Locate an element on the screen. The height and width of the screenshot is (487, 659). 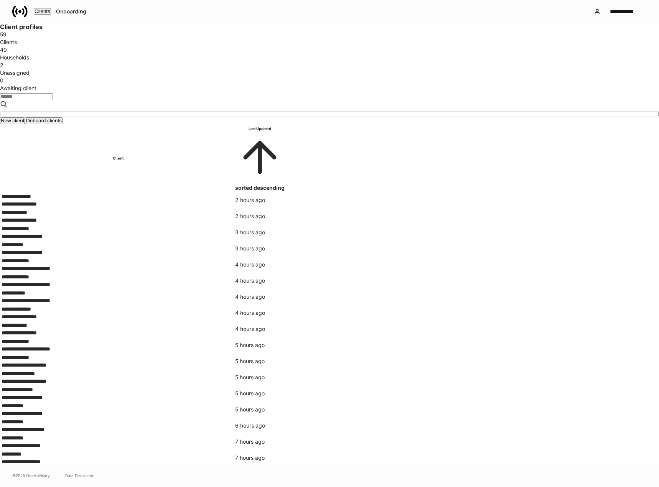
button: Onboard clients is located at coordinates (43, 120).